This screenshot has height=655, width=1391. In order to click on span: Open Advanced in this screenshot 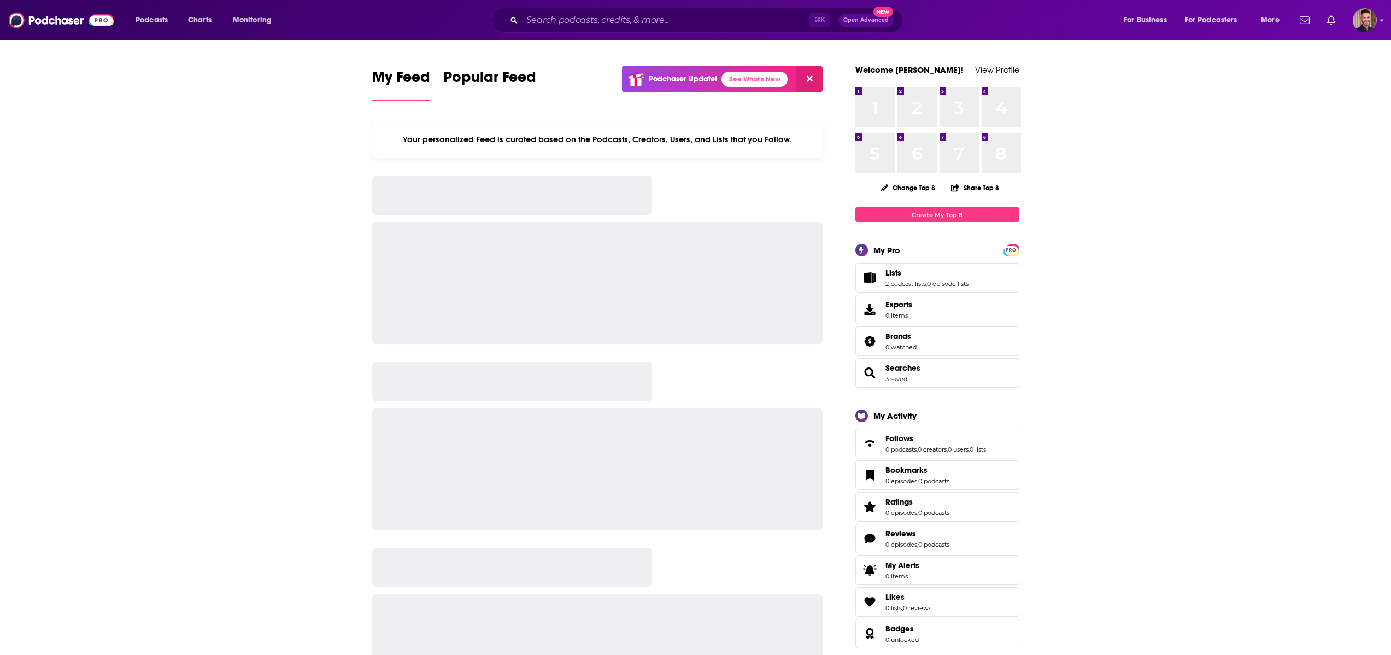, I will do `click(866, 20)`.